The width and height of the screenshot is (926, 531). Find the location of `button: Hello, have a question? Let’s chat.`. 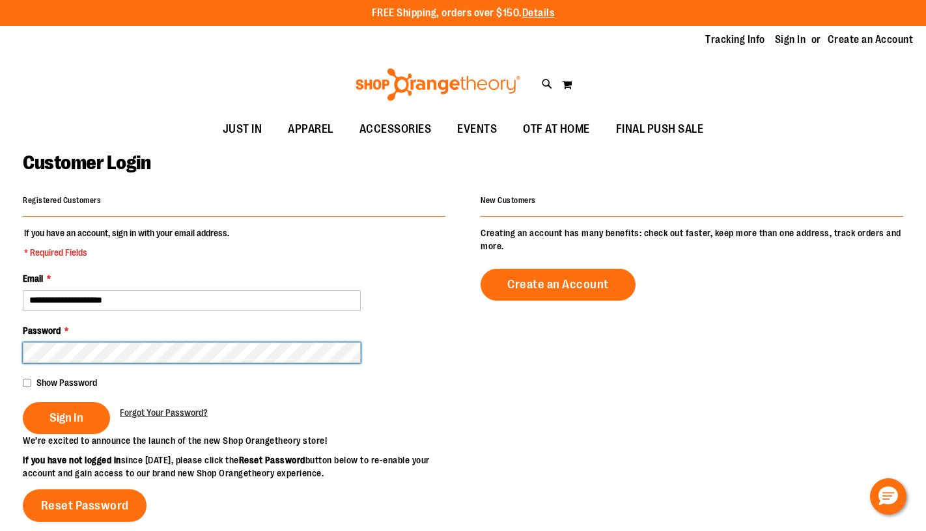

button: Hello, have a question? Let’s chat. is located at coordinates (888, 497).